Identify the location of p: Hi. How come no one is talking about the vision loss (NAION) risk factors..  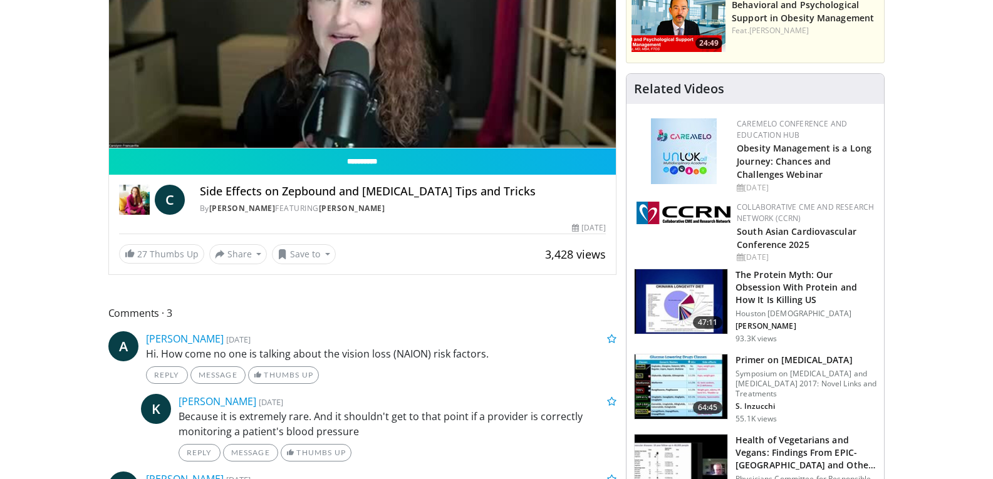
(382, 354).